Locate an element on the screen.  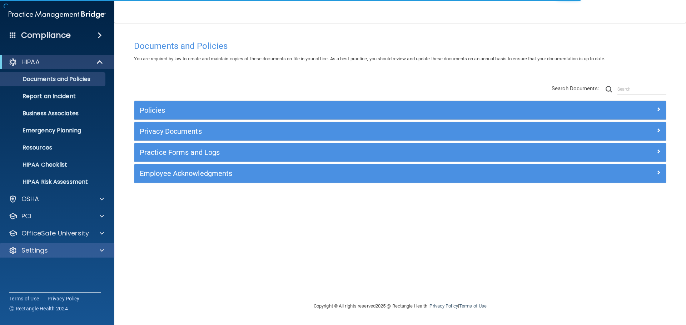
h5: Policies is located at coordinates (334, 110).